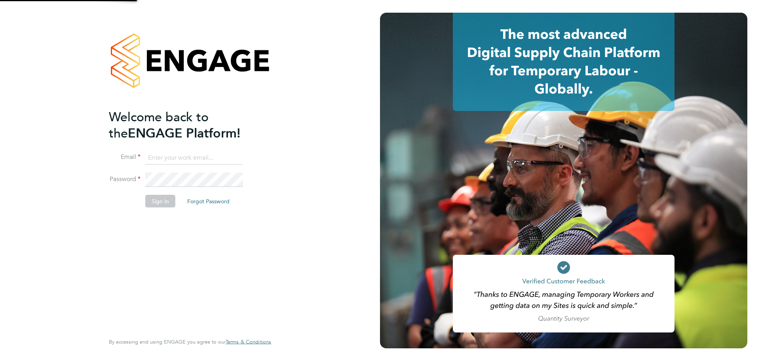 This screenshot has height=361, width=760. I want to click on label: Email, so click(125, 157).